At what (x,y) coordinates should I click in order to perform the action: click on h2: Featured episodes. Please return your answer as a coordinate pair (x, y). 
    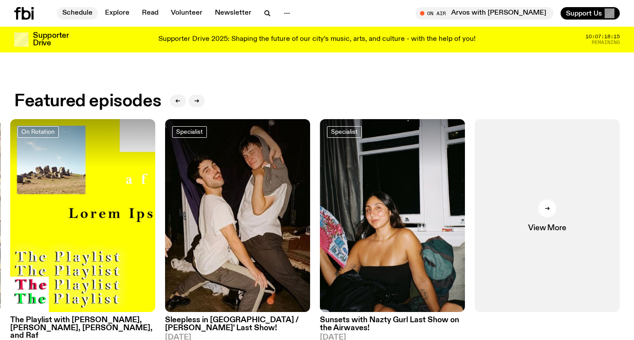
    Looking at the image, I should click on (88, 101).